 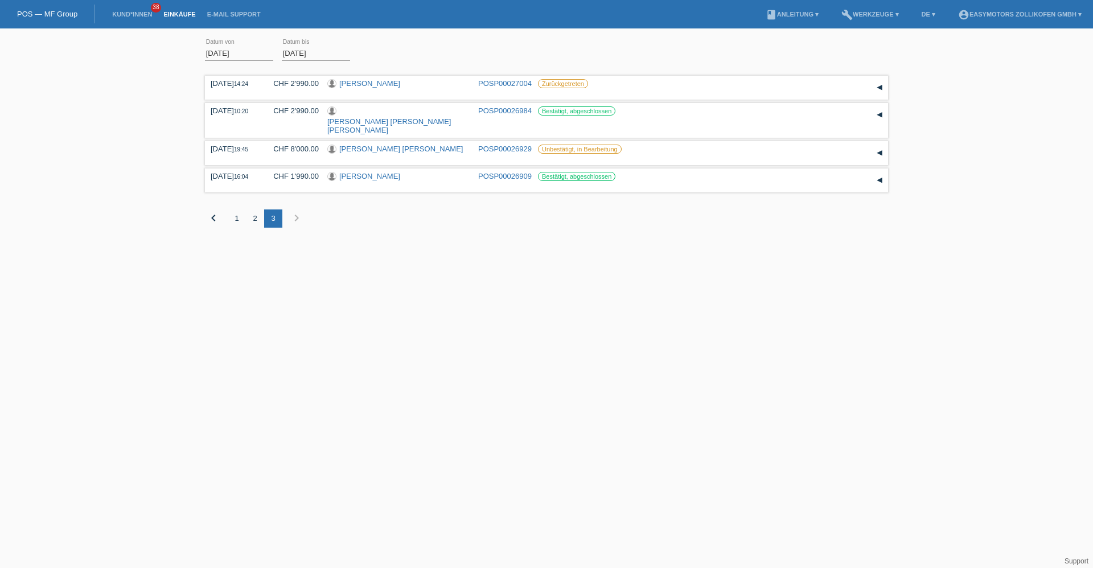 I want to click on label: Zurückgetreten, so click(x=563, y=84).